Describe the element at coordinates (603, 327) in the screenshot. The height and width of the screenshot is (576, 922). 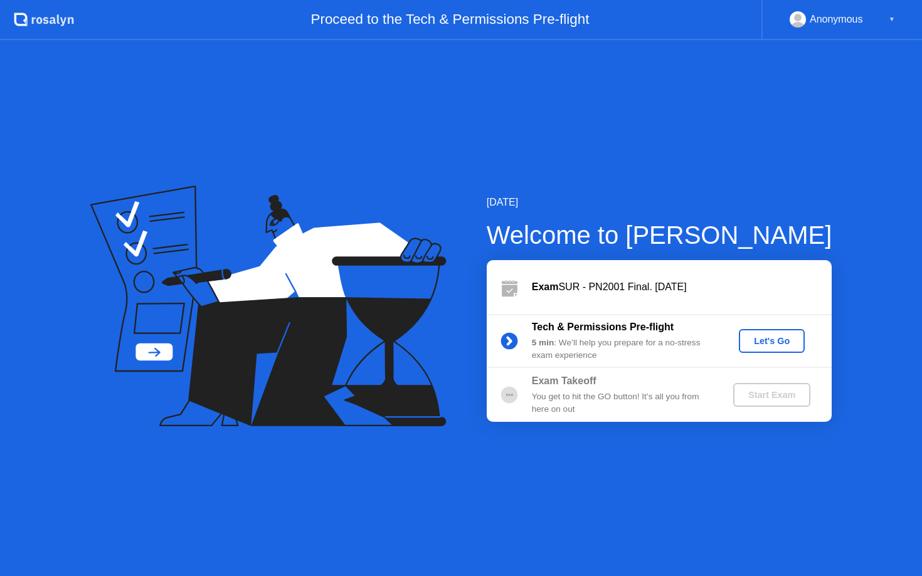
I see `b: Tech & Permissions Pre-flight` at that location.